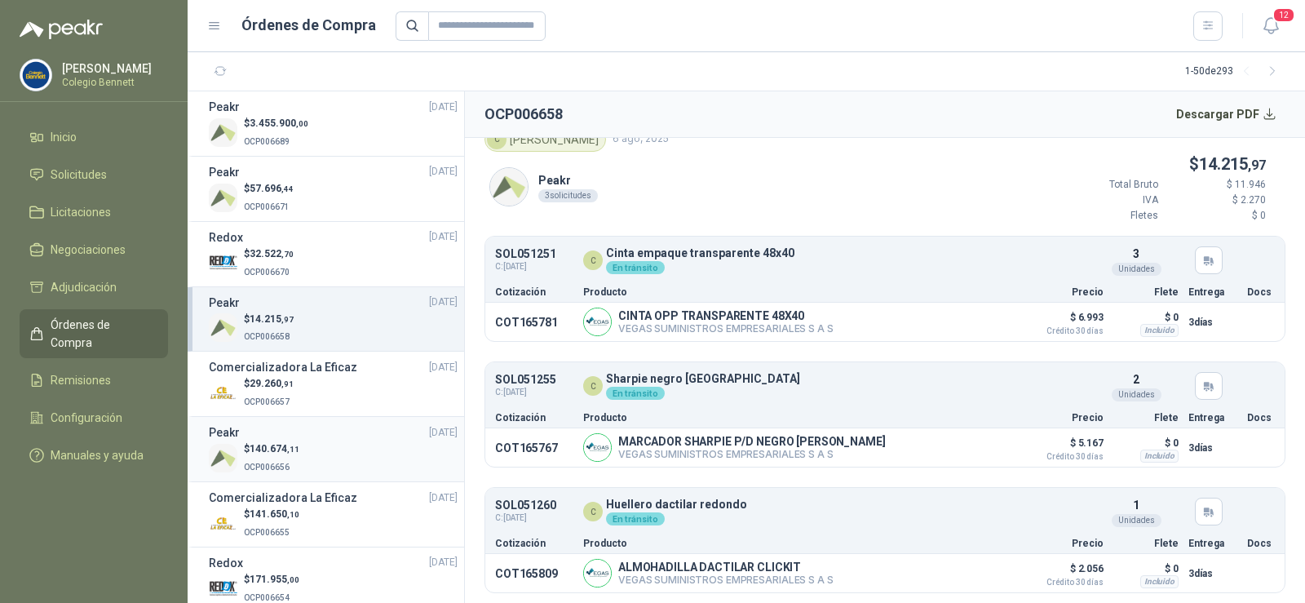 The width and height of the screenshot is (1305, 603). I want to click on span: Negociaciones, so click(88, 250).